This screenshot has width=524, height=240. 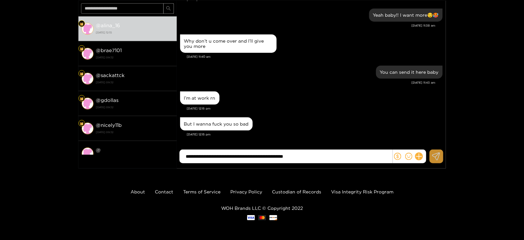 What do you see at coordinates (228, 44) in the screenshot?
I see `div: Why don’t u come over and I’ll give you more` at bounding box center [228, 44].